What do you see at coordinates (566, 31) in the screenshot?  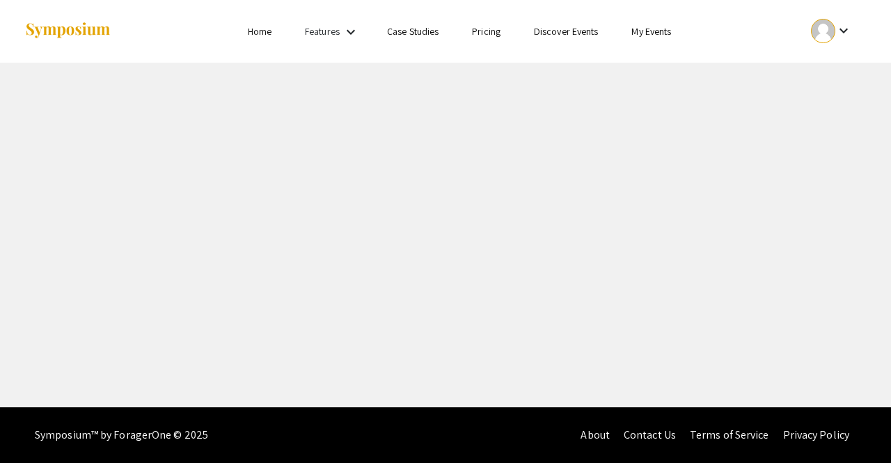 I see `a: Discover Events` at bounding box center [566, 31].